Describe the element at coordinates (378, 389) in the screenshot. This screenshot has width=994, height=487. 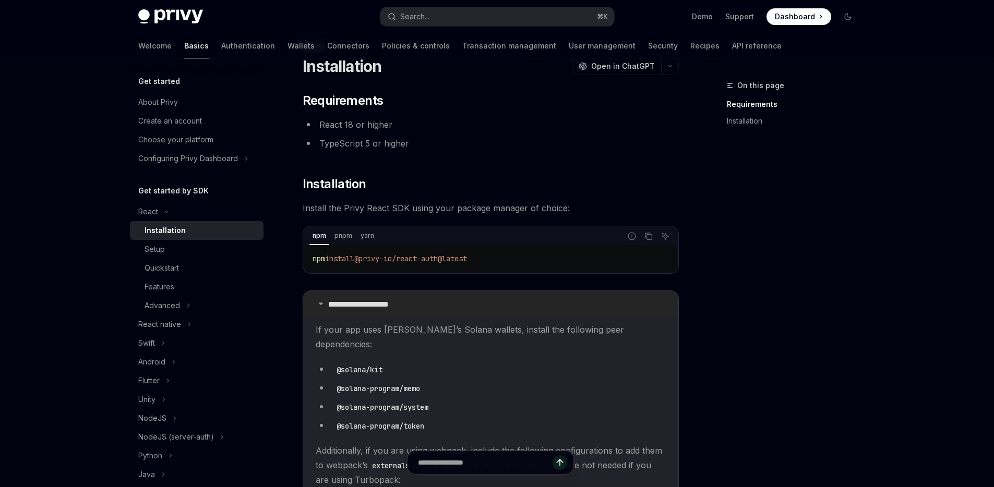
I see `code: @solana-program/memo` at that location.